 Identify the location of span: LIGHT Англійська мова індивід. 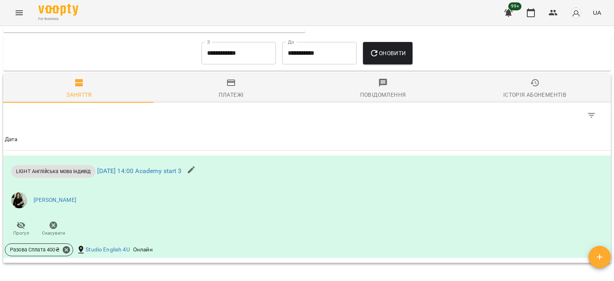
(53, 171).